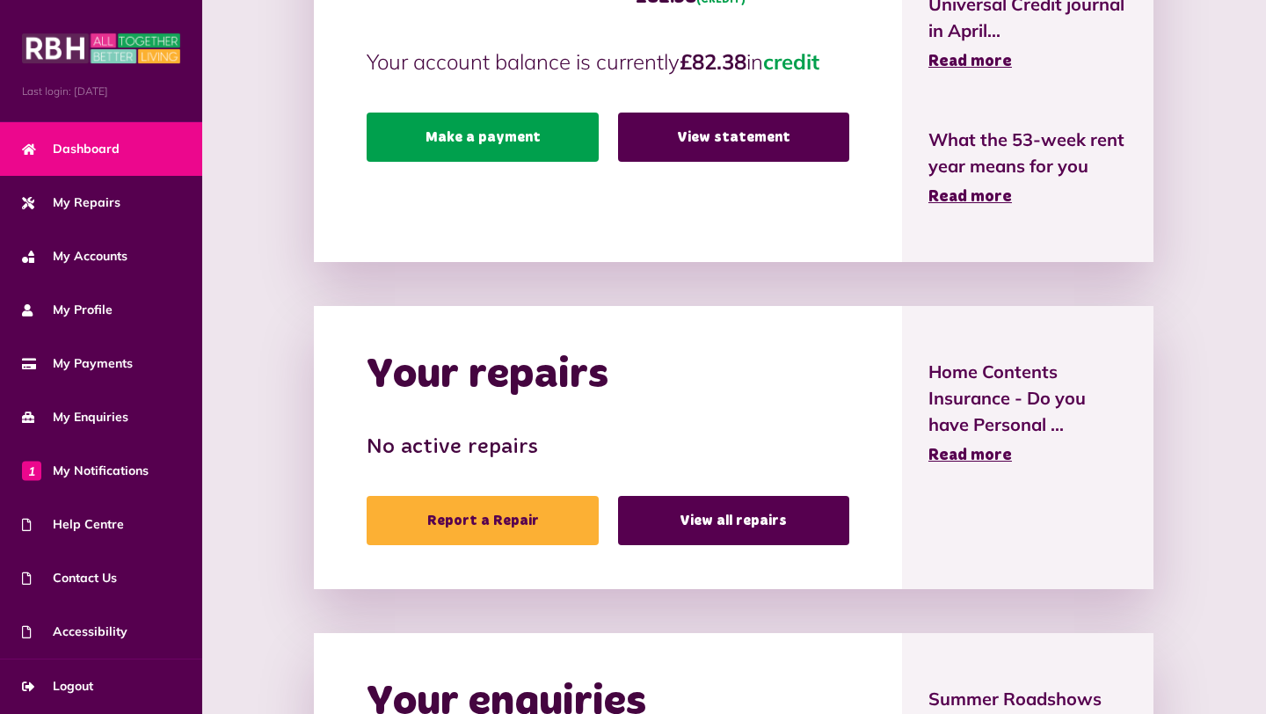  Describe the element at coordinates (733, 521) in the screenshot. I see `a: View all repairs` at that location.